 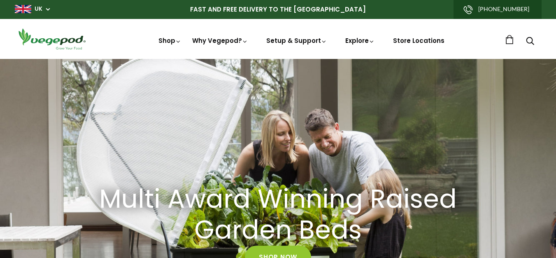 I want to click on h2: Multi Award Winning Raised Garden Beds, so click(x=278, y=214).